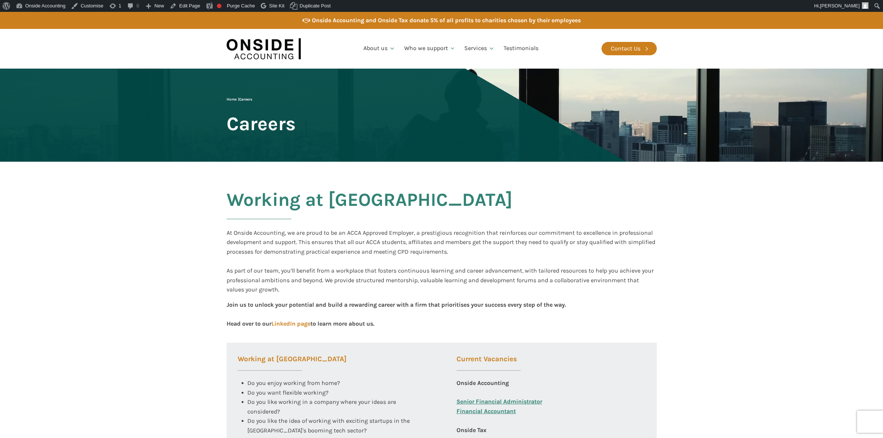 This screenshot has width=883, height=438. I want to click on a: Contact Us, so click(629, 49).